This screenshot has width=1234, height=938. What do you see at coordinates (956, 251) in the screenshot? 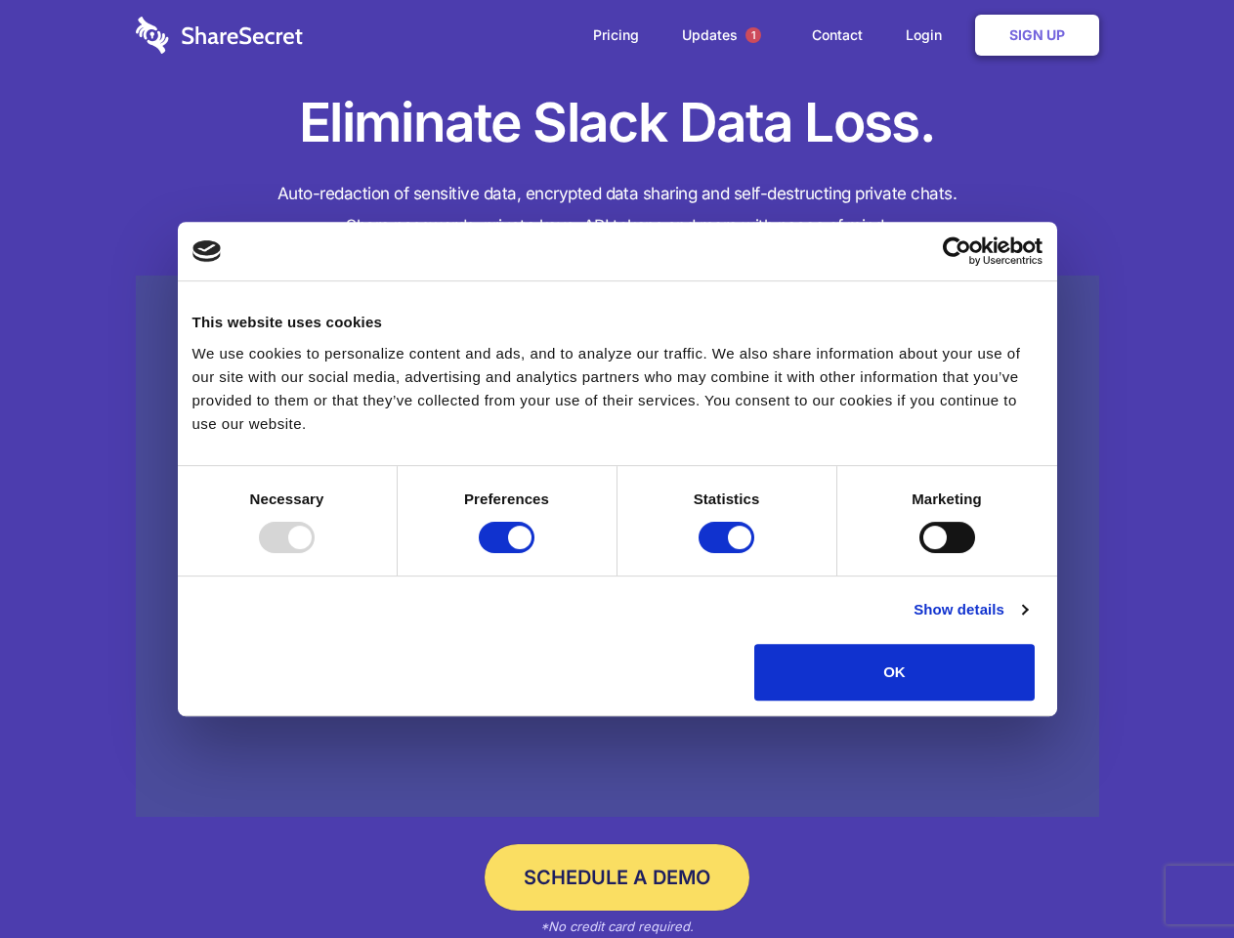
I see `a: Usercentrics Cookiebot - opens in a new window` at bounding box center [956, 251].